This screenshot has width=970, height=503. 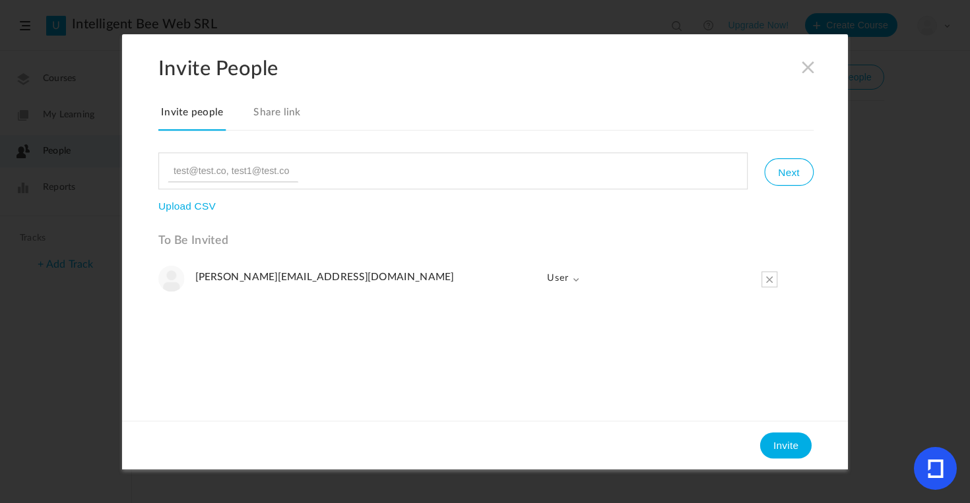 What do you see at coordinates (233, 171) in the screenshot?
I see `input: test@test.co, test1@test.co` at bounding box center [233, 171].